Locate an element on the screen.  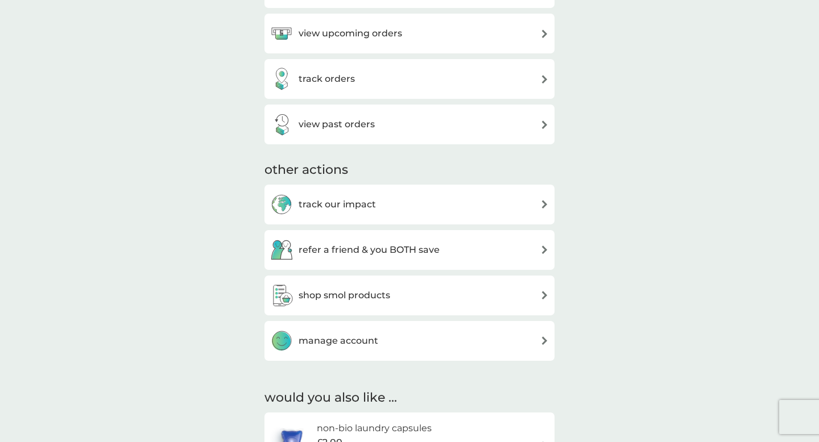
h3: view past orders is located at coordinates (337, 125).